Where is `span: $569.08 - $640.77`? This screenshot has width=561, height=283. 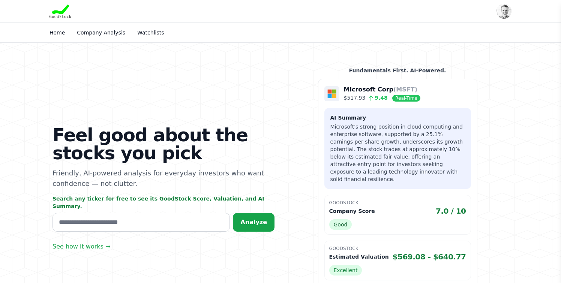
span: $569.08 - $640.77 is located at coordinates (429, 257).